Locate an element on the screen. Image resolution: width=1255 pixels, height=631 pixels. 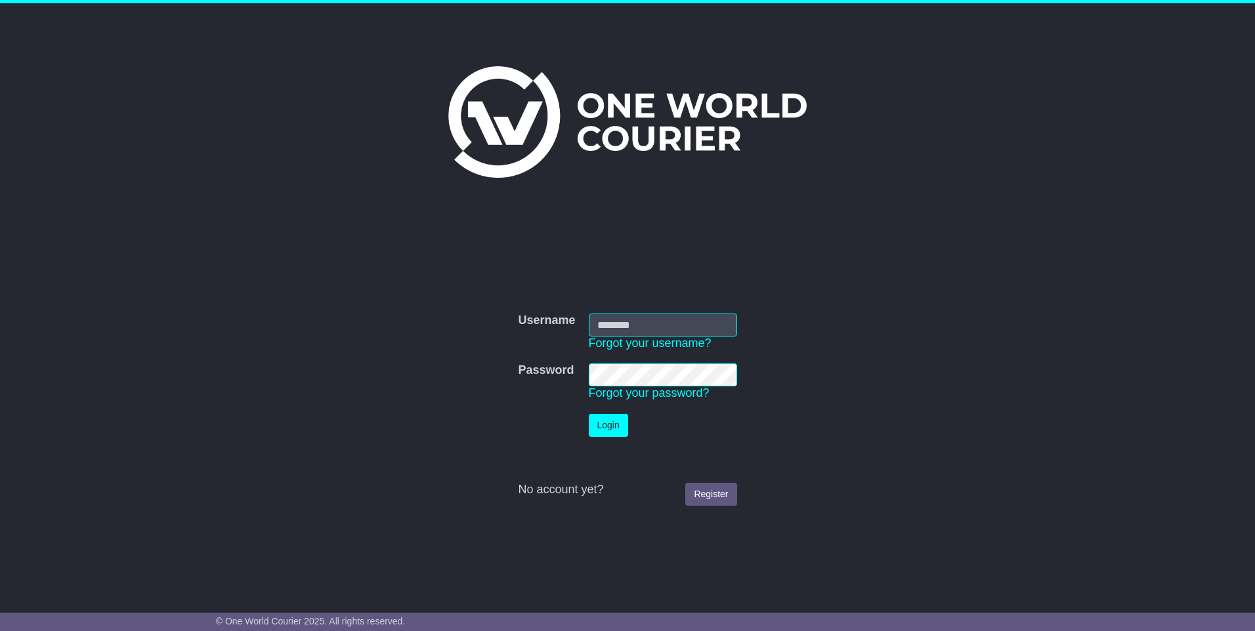
div: No account yet? is located at coordinates (627, 490).